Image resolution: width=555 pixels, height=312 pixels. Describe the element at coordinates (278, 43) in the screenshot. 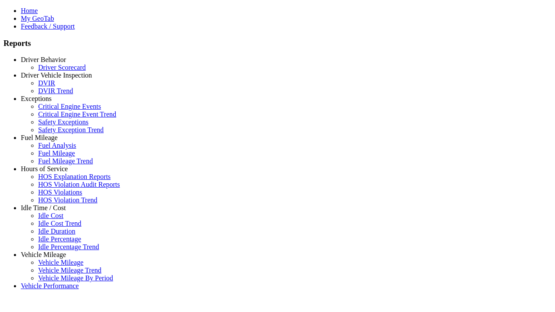

I see `h3: Reports` at that location.